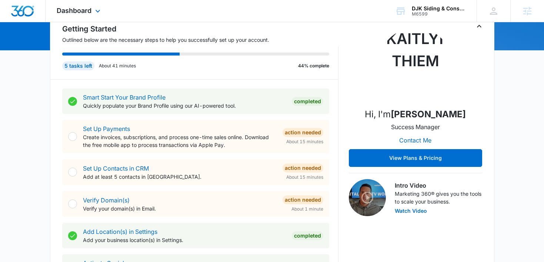 This screenshot has width=544, height=262. Describe the element at coordinates (180, 209) in the screenshot. I see `p: Verify your domain(s) in Email.` at that location.